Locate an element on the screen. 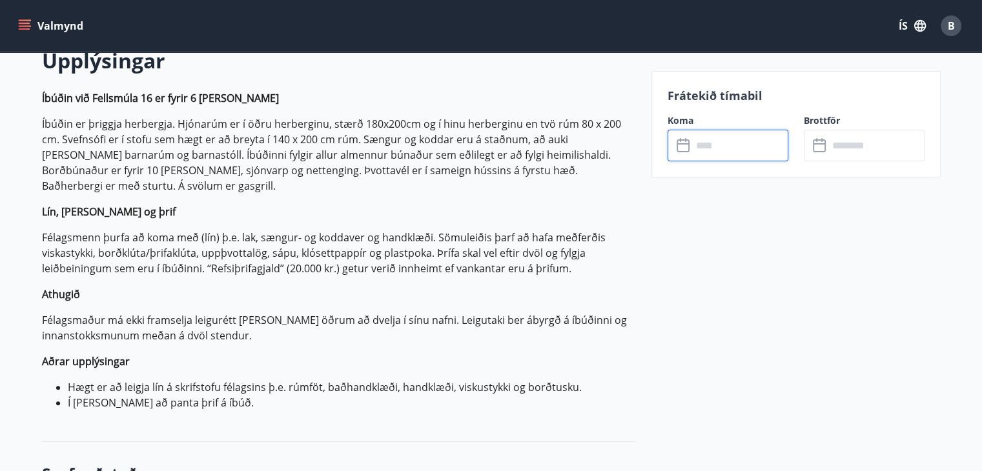 This screenshot has height=471, width=982. span: B is located at coordinates (951, 26).